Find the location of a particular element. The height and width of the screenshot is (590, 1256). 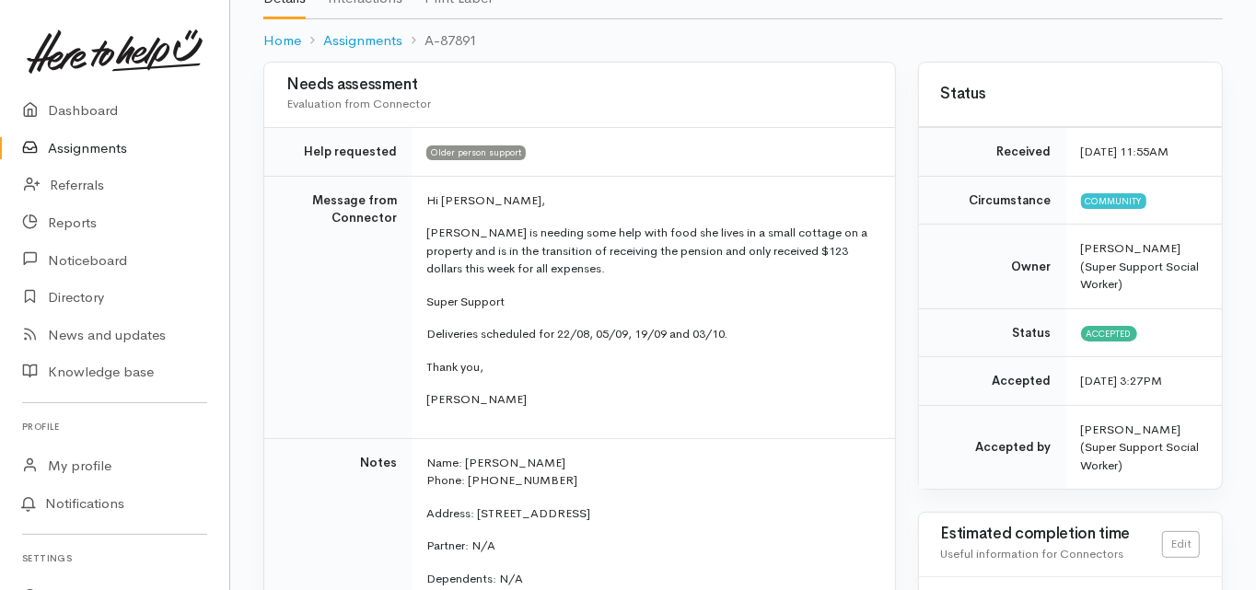

td: Accepted is located at coordinates (993, 381).